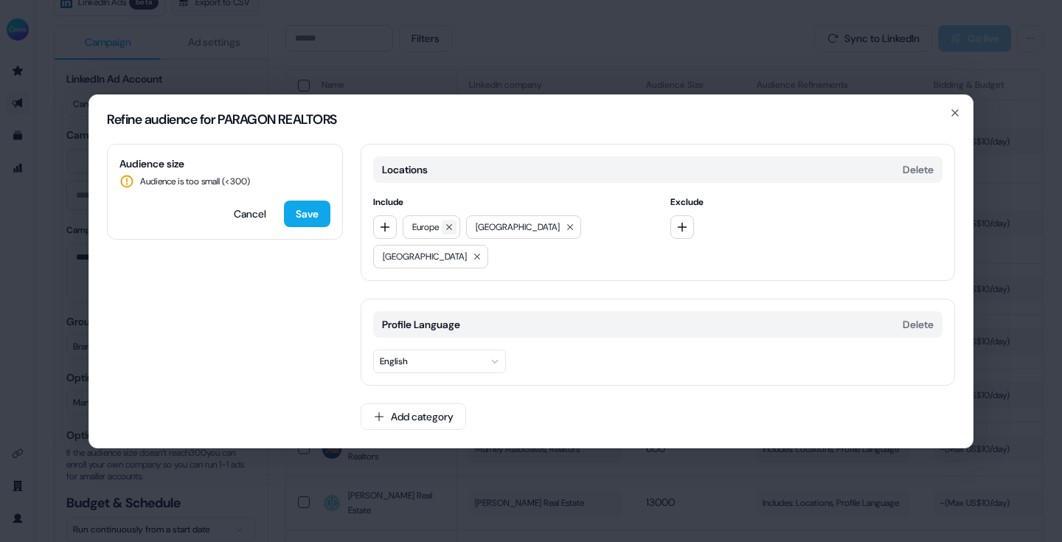 The image size is (1062, 542). What do you see at coordinates (250, 214) in the screenshot?
I see `button: Cancel` at bounding box center [250, 214].